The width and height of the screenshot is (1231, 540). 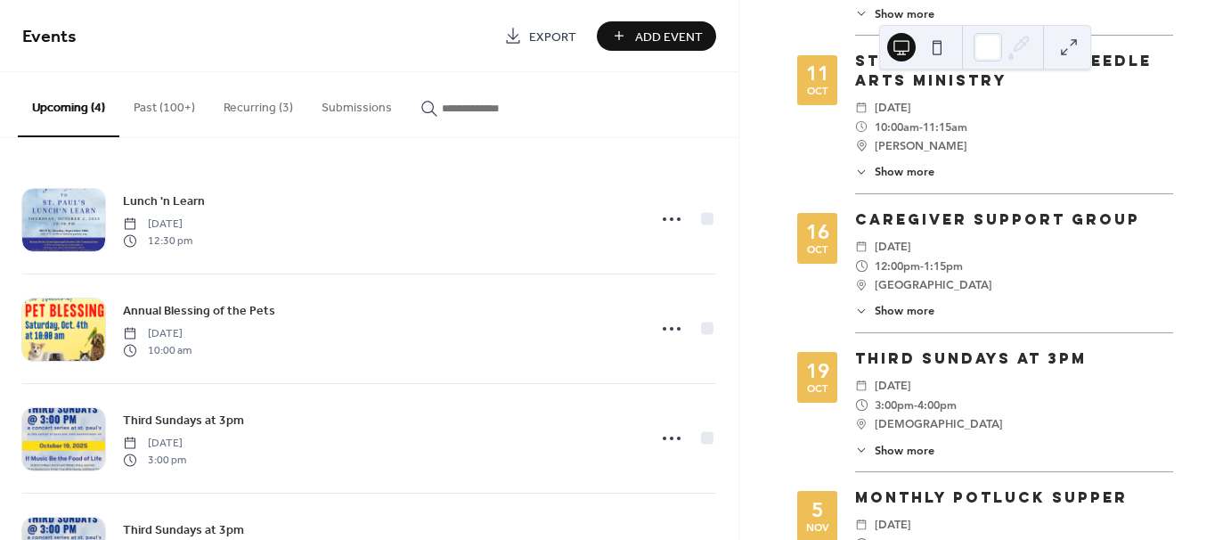 What do you see at coordinates (356, 103) in the screenshot?
I see `button: Submissions` at bounding box center [356, 103].